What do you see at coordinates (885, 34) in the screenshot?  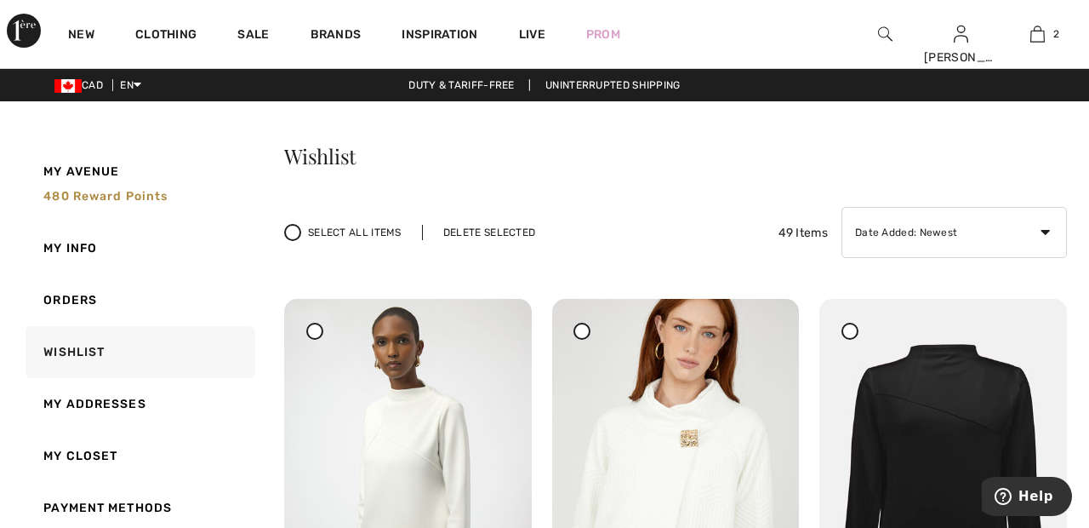 I see `img: search the website` at bounding box center [885, 34].